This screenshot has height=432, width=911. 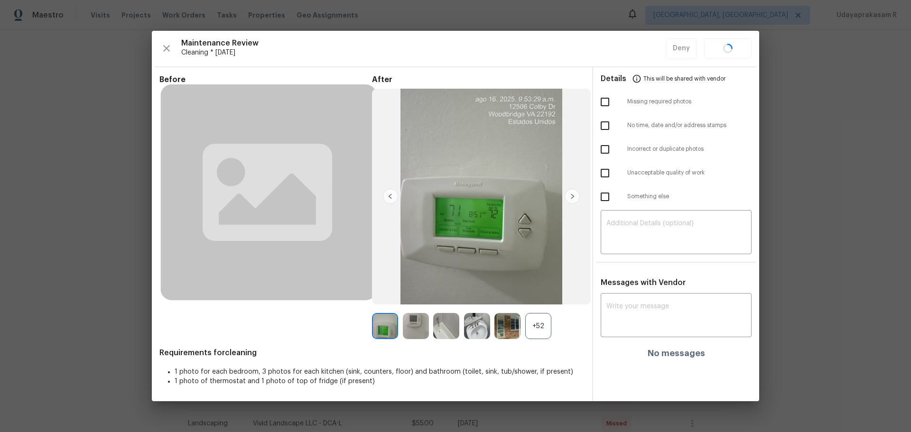 What do you see at coordinates (538, 326) in the screenshot?
I see `div: +52` at bounding box center [538, 326].